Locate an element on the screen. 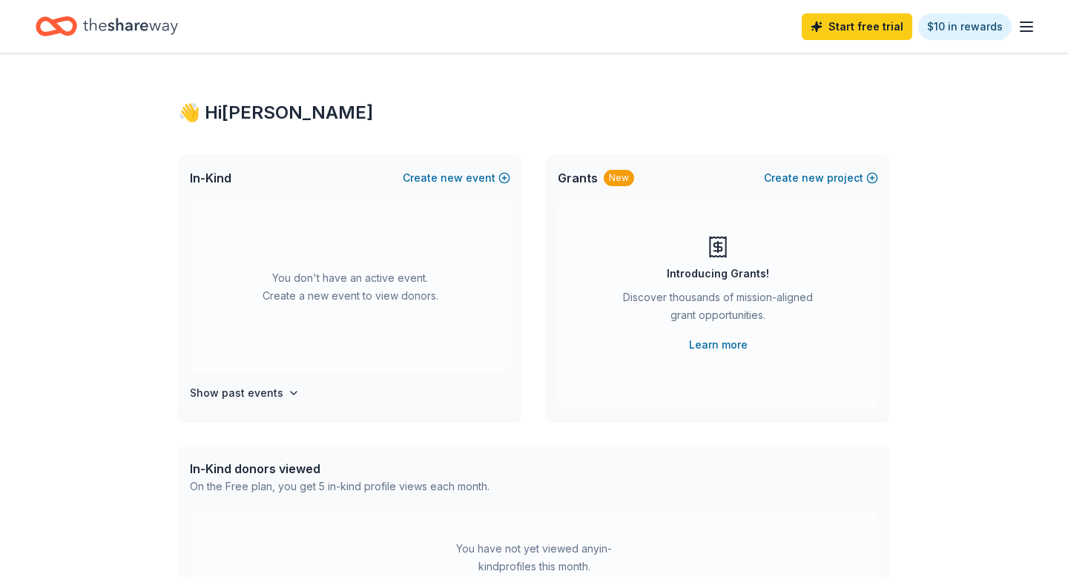 This screenshot has width=1068, height=577. div: New is located at coordinates (618, 178).